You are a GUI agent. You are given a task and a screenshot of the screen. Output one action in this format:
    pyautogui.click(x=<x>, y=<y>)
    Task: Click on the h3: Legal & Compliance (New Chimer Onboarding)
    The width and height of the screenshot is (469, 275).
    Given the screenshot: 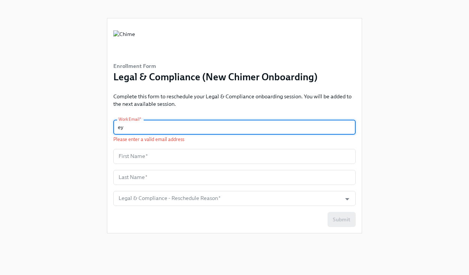 What is the action you would take?
    pyautogui.click(x=216, y=77)
    